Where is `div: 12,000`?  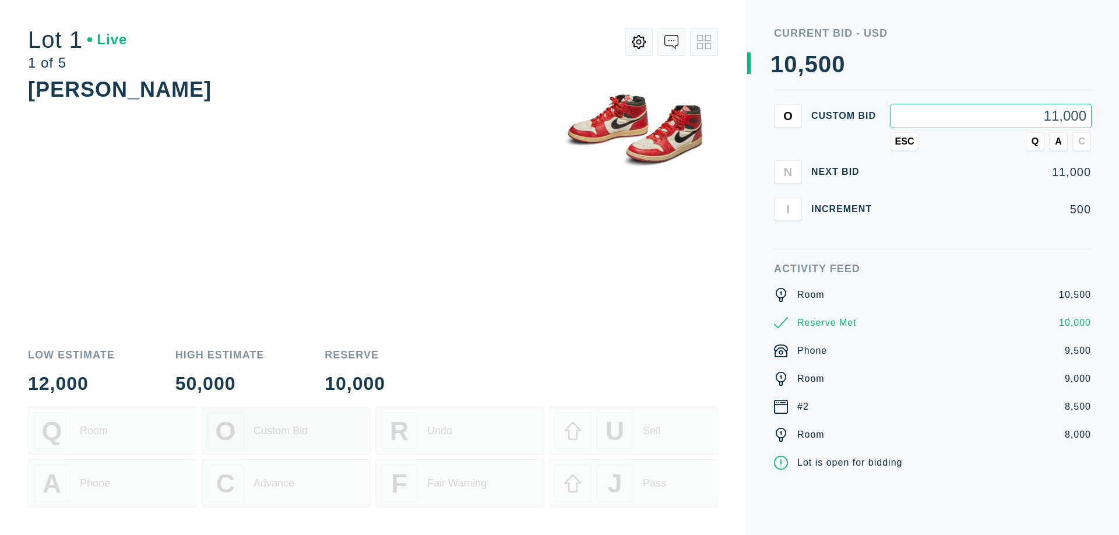 div: 12,000 is located at coordinates (71, 383).